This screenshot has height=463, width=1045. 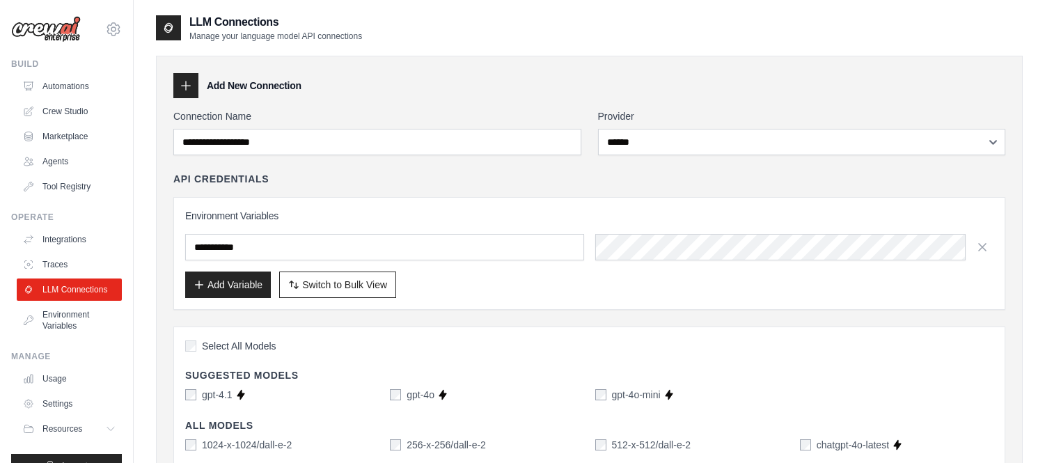 I want to click on label: chatgpt-4o-latest, so click(x=853, y=445).